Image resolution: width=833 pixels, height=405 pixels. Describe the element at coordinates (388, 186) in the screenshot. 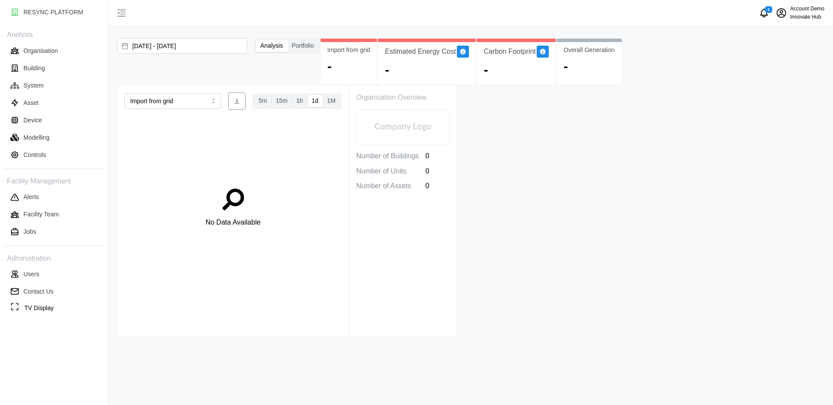

I see `p: Number of Assets` at that location.